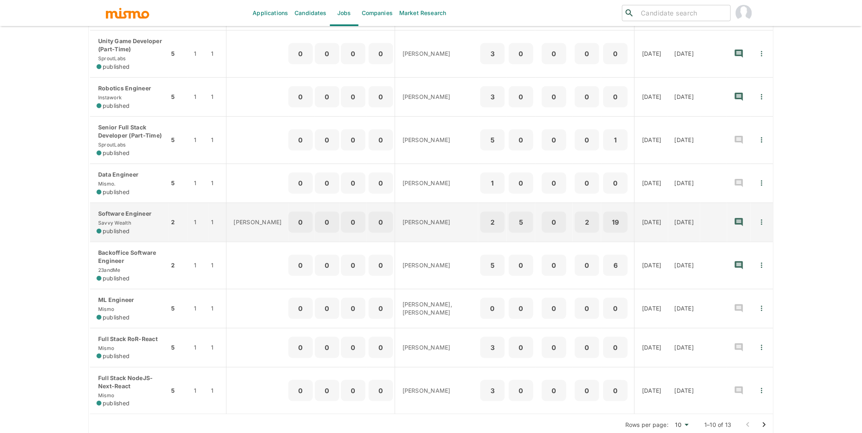  I want to click on p: Full Stack RoR-React, so click(129, 339).